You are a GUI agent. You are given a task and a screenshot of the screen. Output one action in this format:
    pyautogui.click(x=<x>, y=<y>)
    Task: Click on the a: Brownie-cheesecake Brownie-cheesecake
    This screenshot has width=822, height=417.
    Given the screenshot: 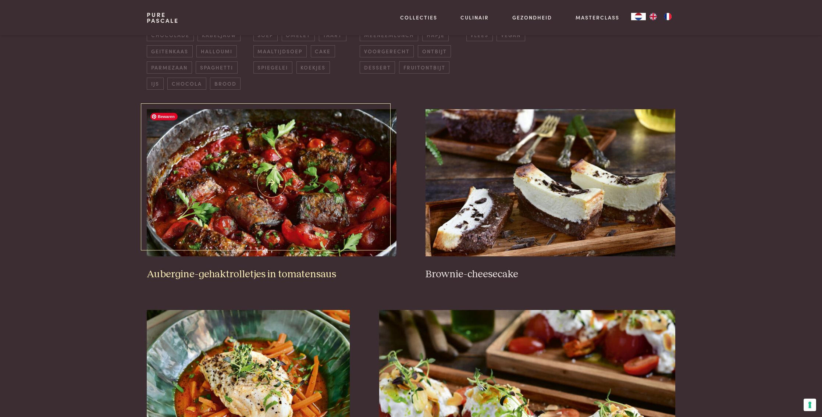 What is the action you would take?
    pyautogui.click(x=550, y=195)
    